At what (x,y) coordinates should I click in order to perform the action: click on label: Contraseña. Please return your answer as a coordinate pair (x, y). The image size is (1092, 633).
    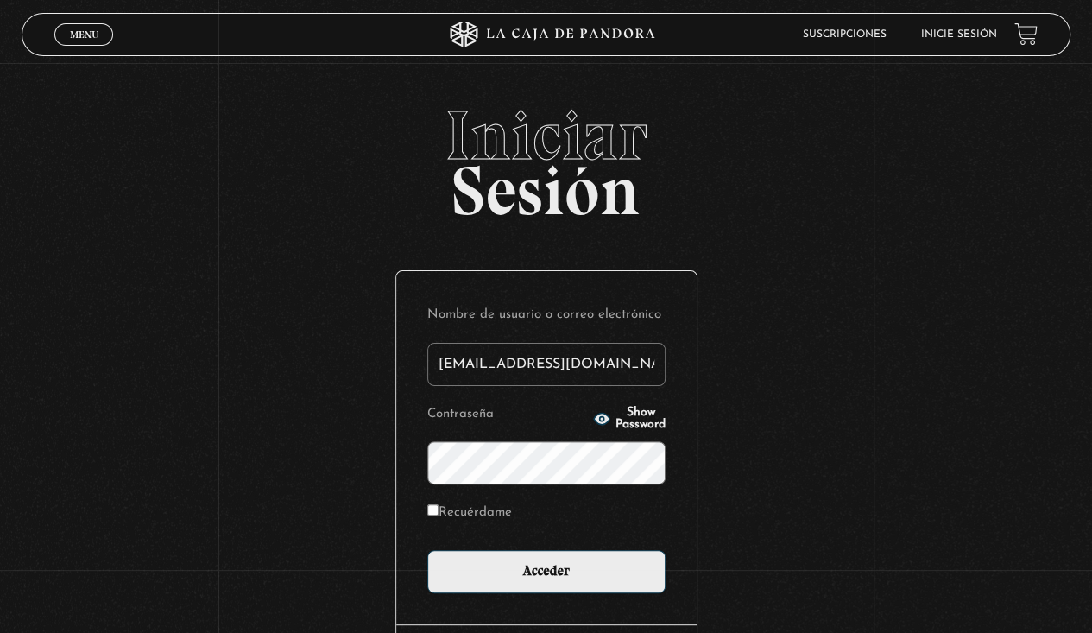
    Looking at the image, I should click on (508, 414).